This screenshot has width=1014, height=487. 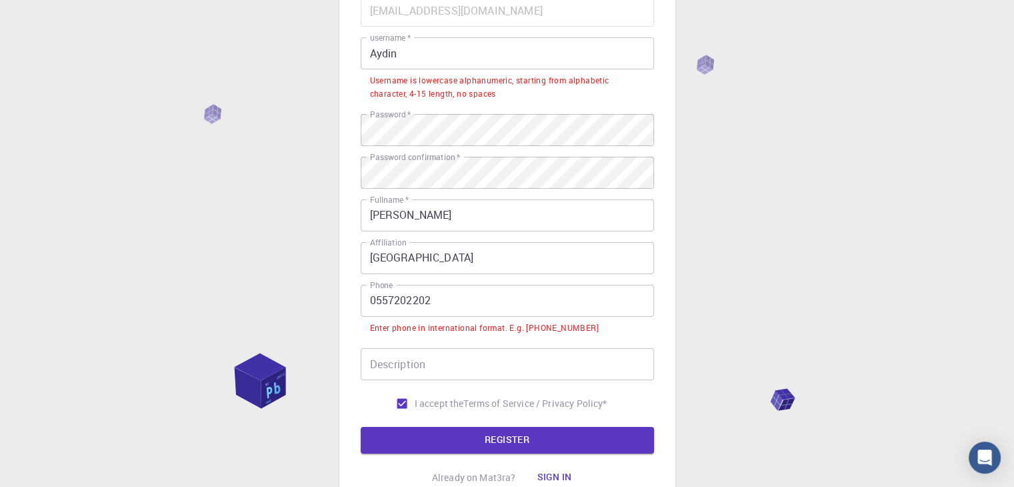 What do you see at coordinates (390, 114) in the screenshot?
I see `label: Password` at bounding box center [390, 114].